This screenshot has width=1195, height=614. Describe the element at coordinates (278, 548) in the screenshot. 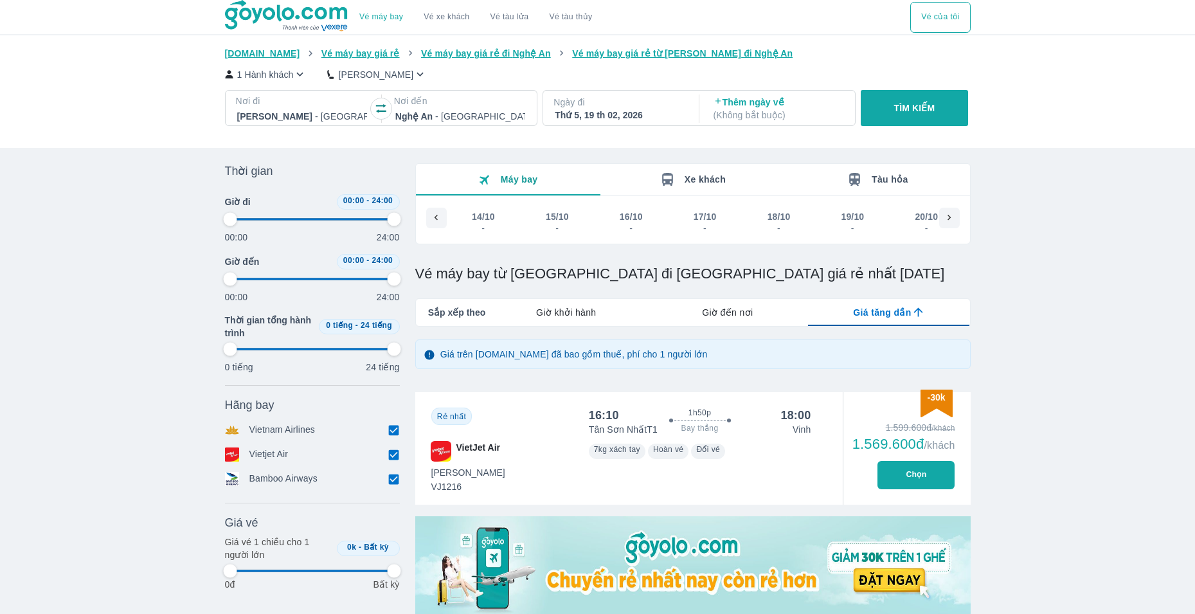

I see `p: Giá vé 1 chiều cho 1 người lớn` at that location.